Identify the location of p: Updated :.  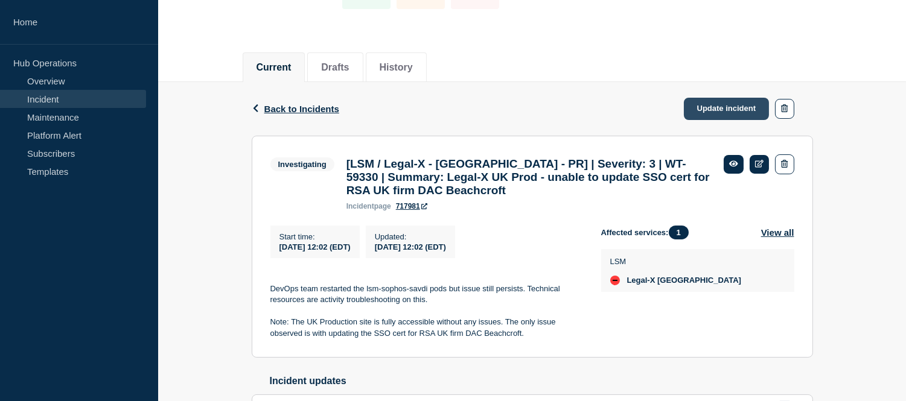
(410, 237).